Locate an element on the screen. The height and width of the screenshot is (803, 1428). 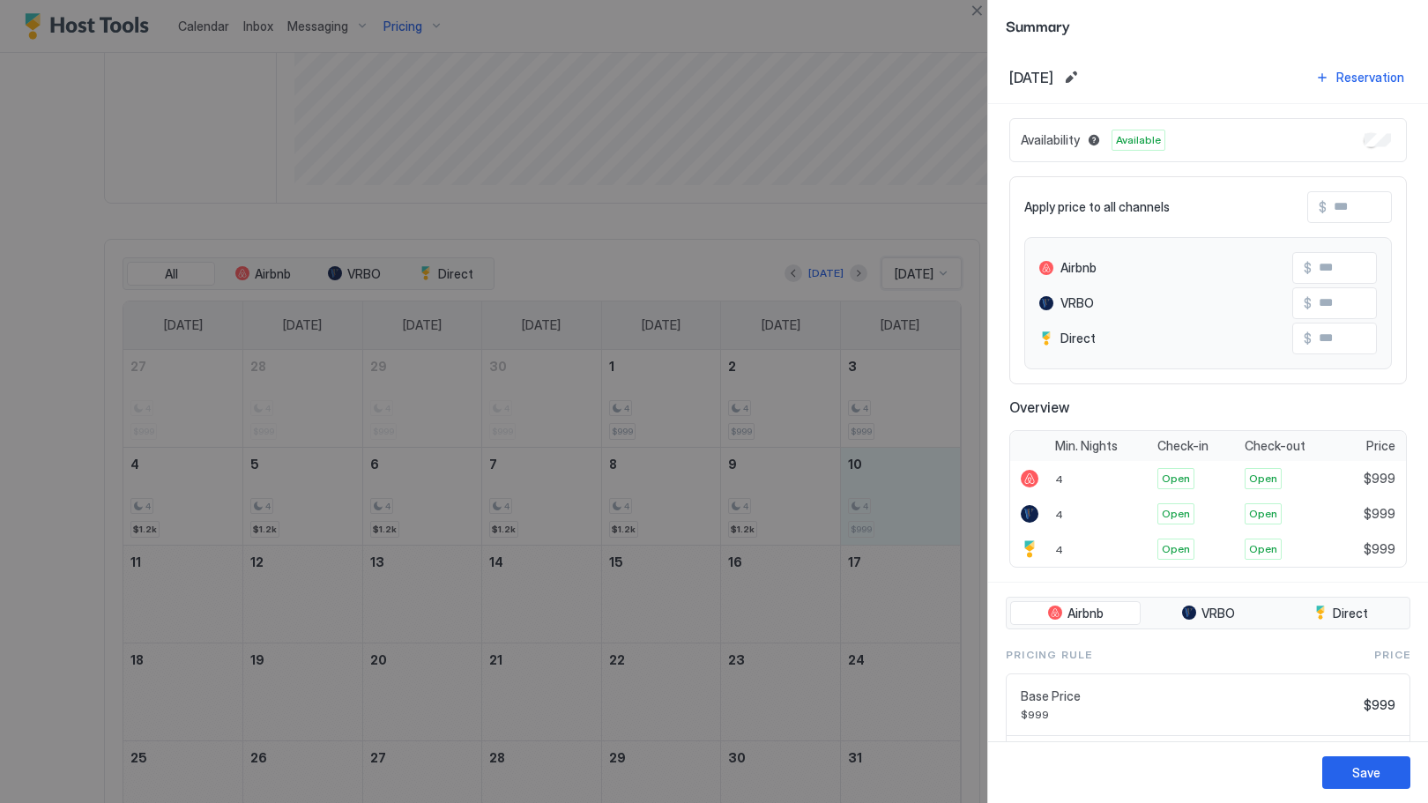
button: Edit date range is located at coordinates (1071, 78).